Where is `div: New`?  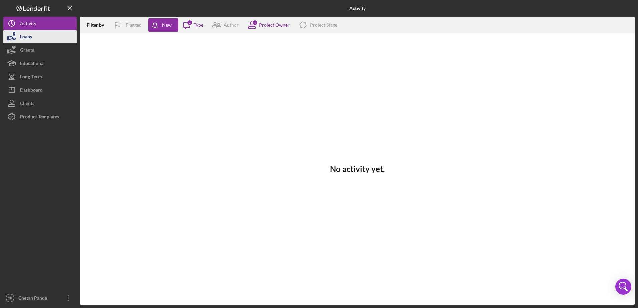 div: New is located at coordinates (167, 25).